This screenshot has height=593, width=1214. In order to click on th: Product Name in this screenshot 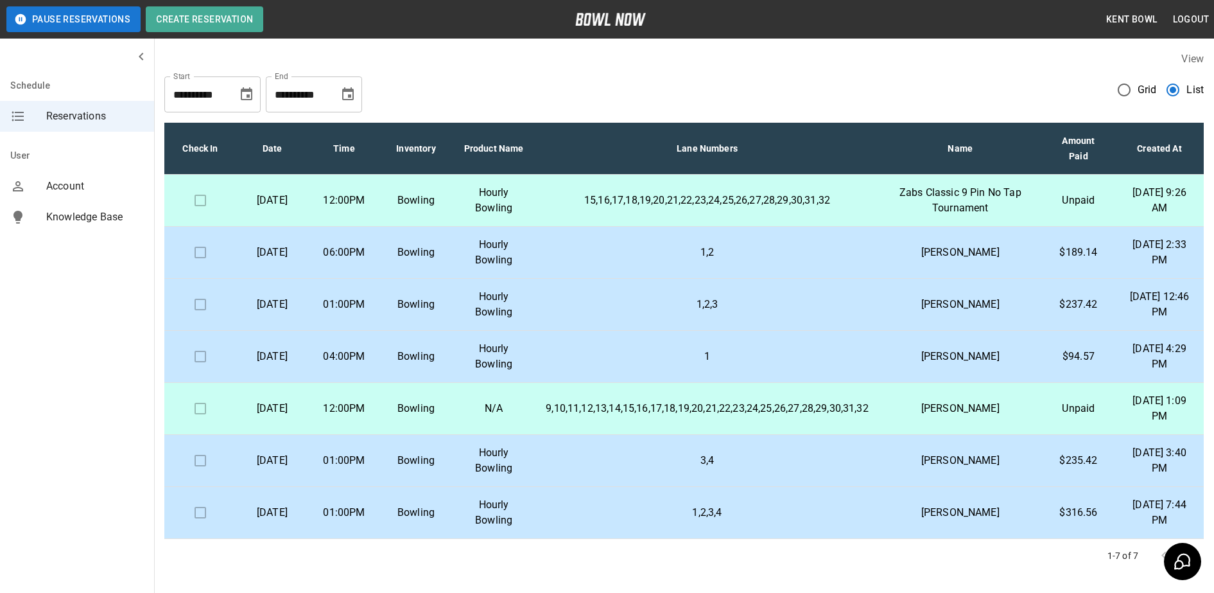, I will do `click(494, 148)`.